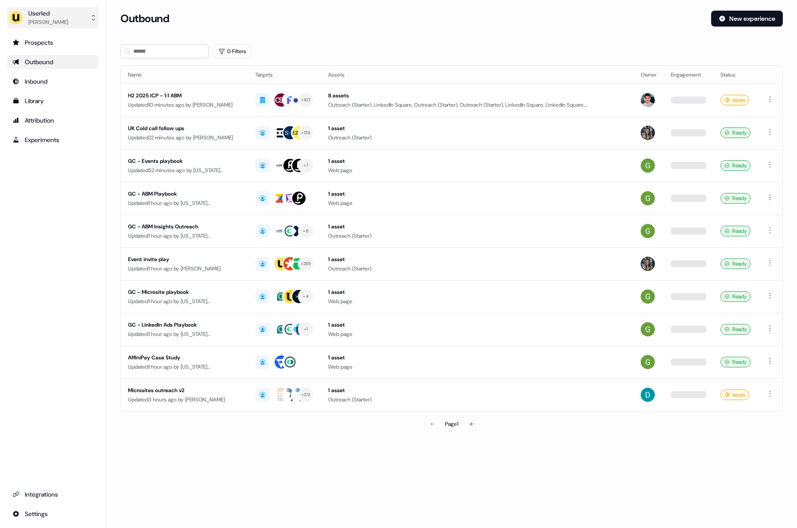 The height and width of the screenshot is (528, 797). Describe the element at coordinates (285, 75) in the screenshot. I see `th: Targets` at that location.